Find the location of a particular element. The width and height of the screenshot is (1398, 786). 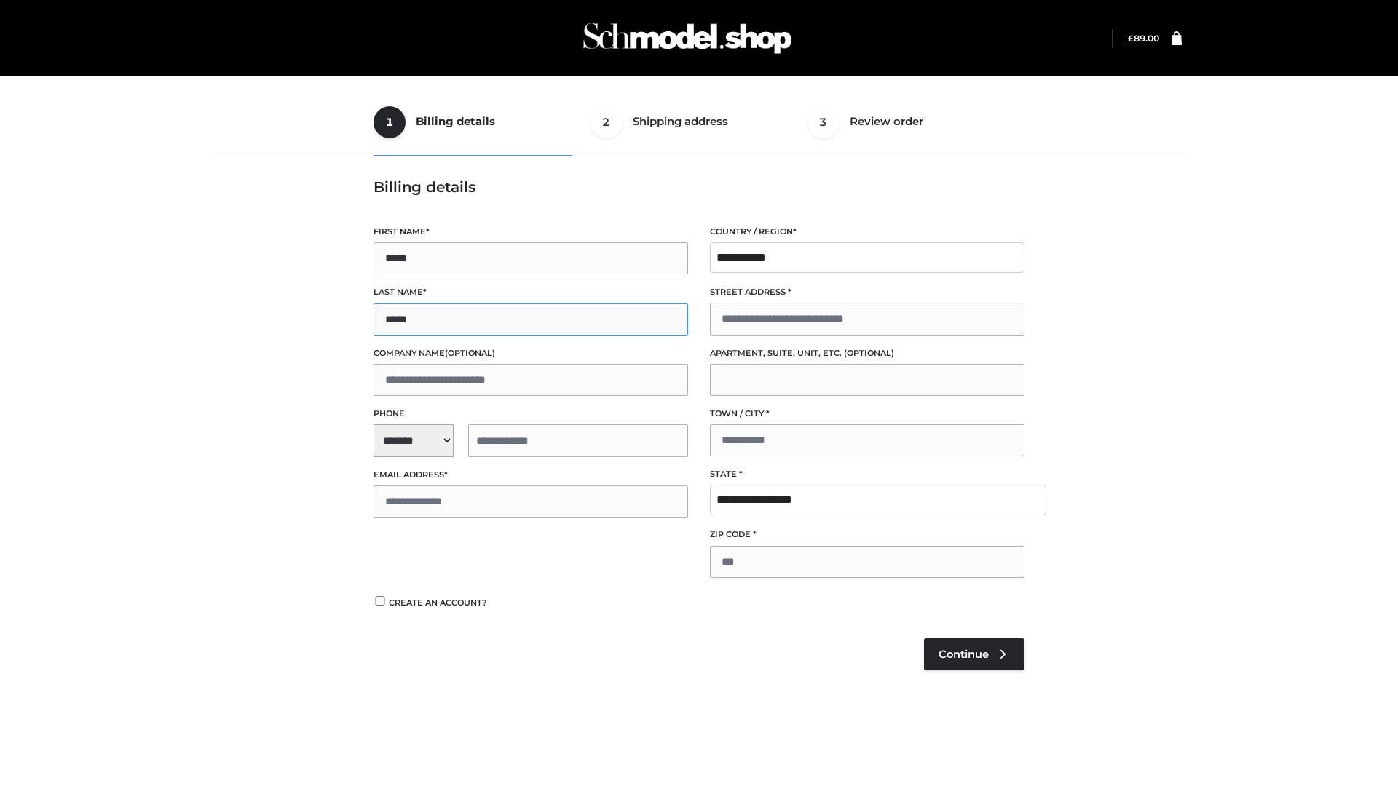

label: Phone is located at coordinates (531, 414).